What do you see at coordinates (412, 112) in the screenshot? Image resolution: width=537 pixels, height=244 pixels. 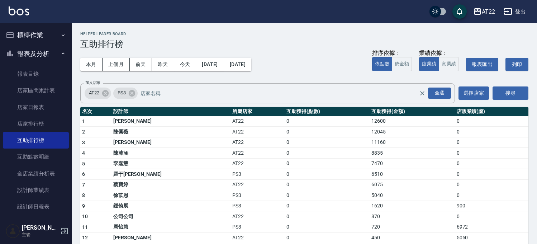 I see `th: 互助獲得(金額)` at bounding box center [412, 112].